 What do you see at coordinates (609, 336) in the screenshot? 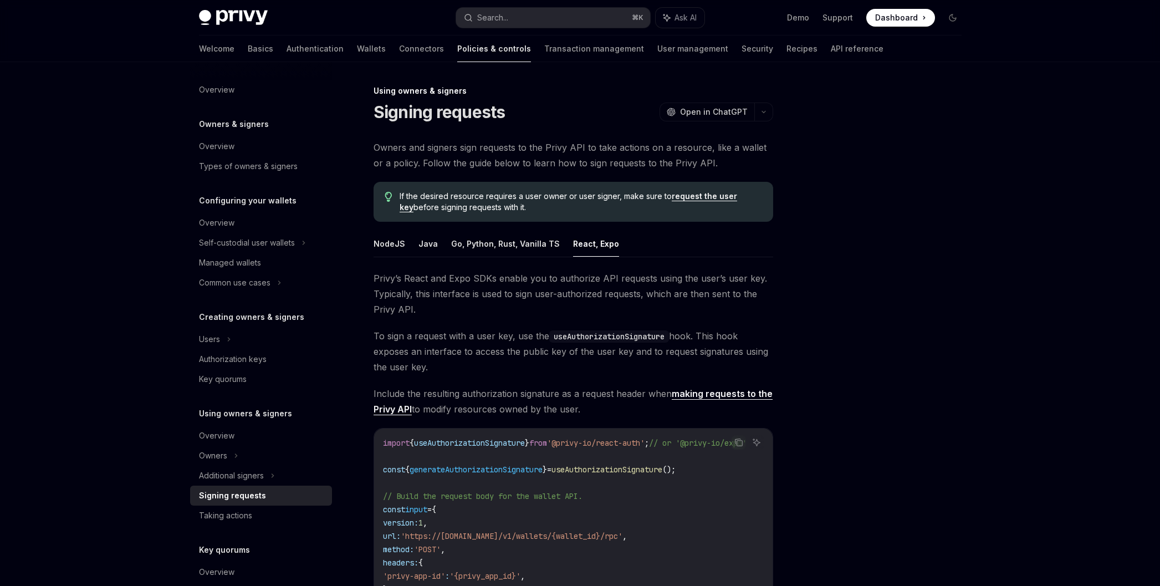
I see `code: useAuthorizationSignature` at bounding box center [609, 336].